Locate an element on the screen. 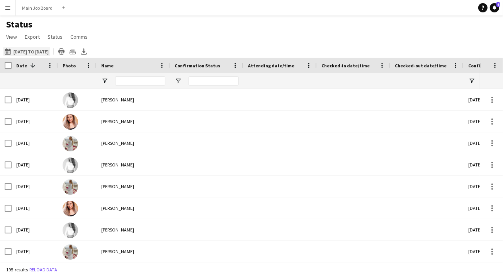 This screenshot has height=276, width=503. app-action-btn: Crew files as ZIP is located at coordinates (73, 51).